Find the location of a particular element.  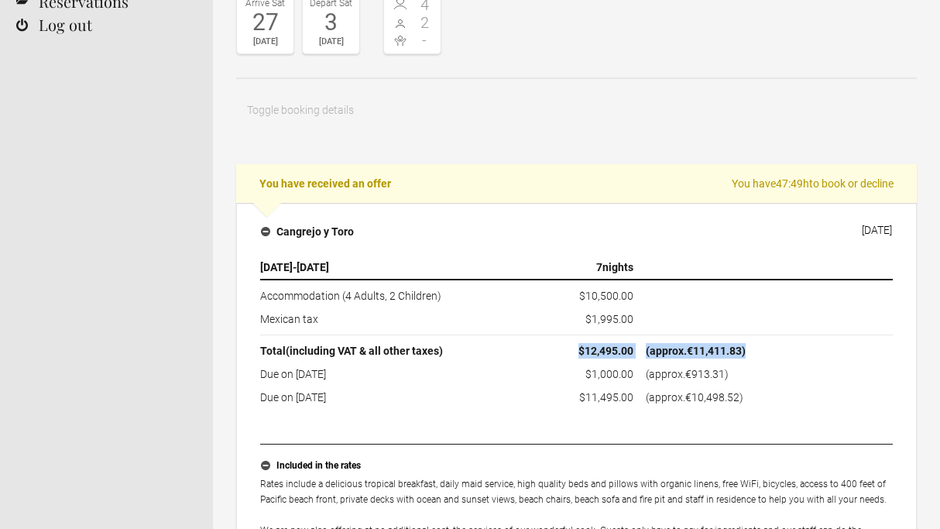

td: Accommodation (4 Adults, 2 Children) is located at coordinates (386, 294).